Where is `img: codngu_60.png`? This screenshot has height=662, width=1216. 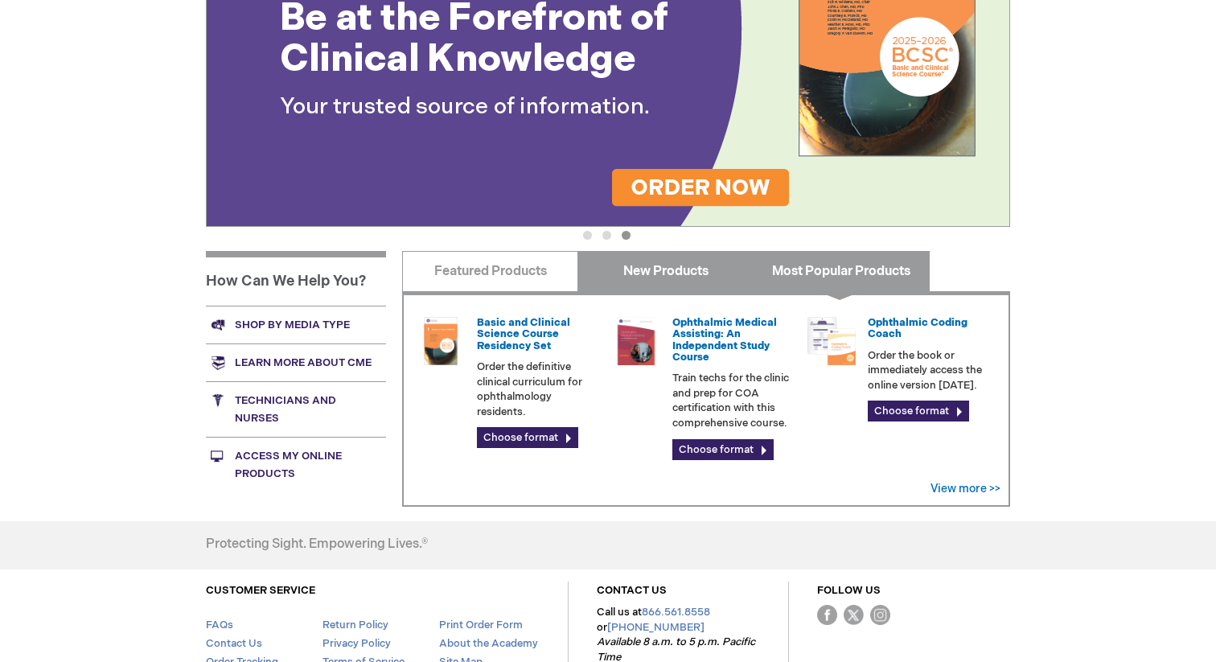 img: codngu_60.png is located at coordinates (831, 341).